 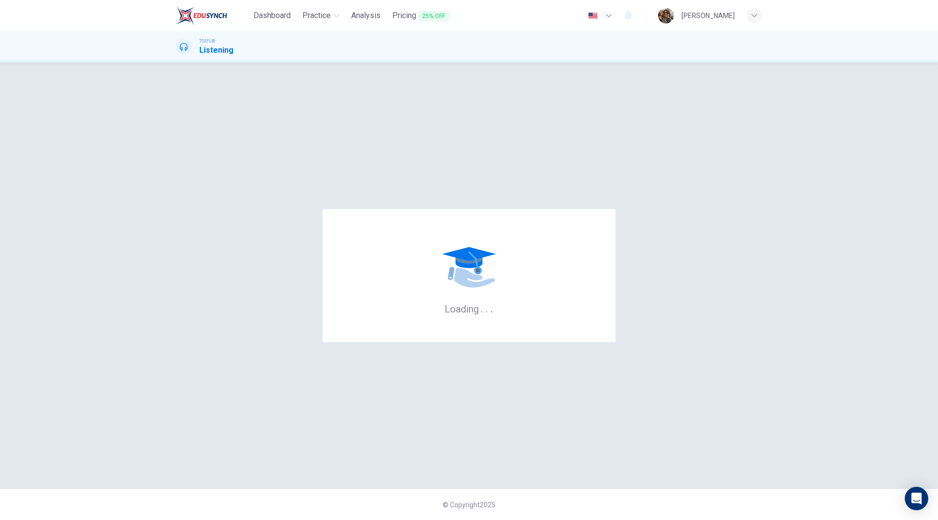 I want to click on span: © Copyright 2025, so click(x=469, y=505).